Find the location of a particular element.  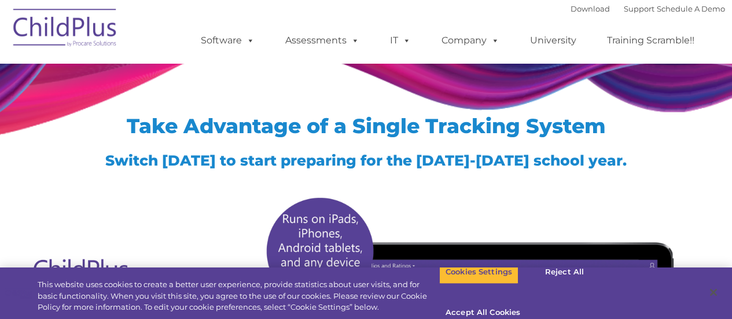

a: Support is located at coordinates (638, 9).